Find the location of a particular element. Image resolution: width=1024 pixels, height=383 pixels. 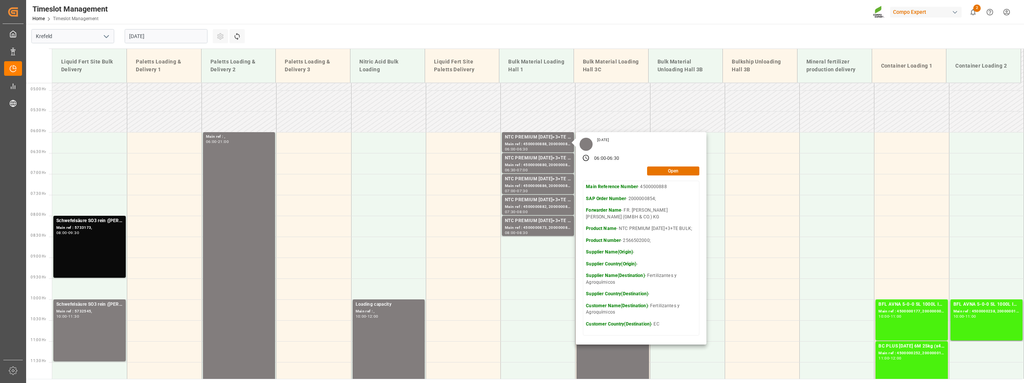

button: open menu is located at coordinates (106, 36).